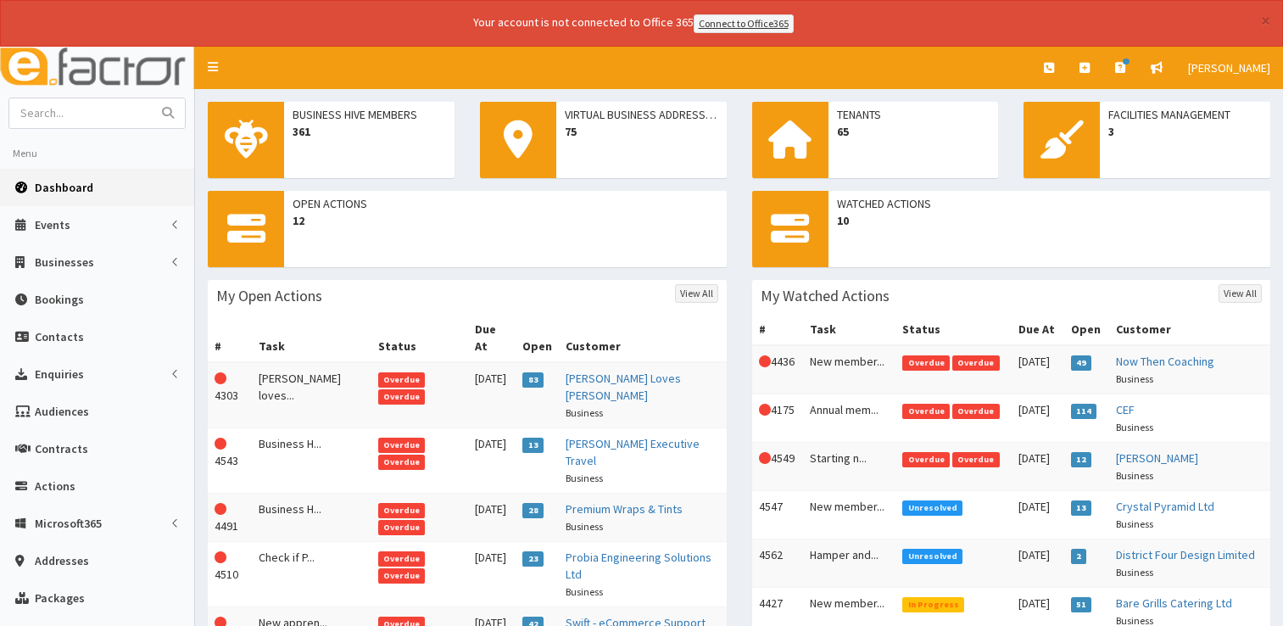 This screenshot has width=1283, height=626. What do you see at coordinates (641, 131) in the screenshot?
I see `span: 75` at bounding box center [641, 131].